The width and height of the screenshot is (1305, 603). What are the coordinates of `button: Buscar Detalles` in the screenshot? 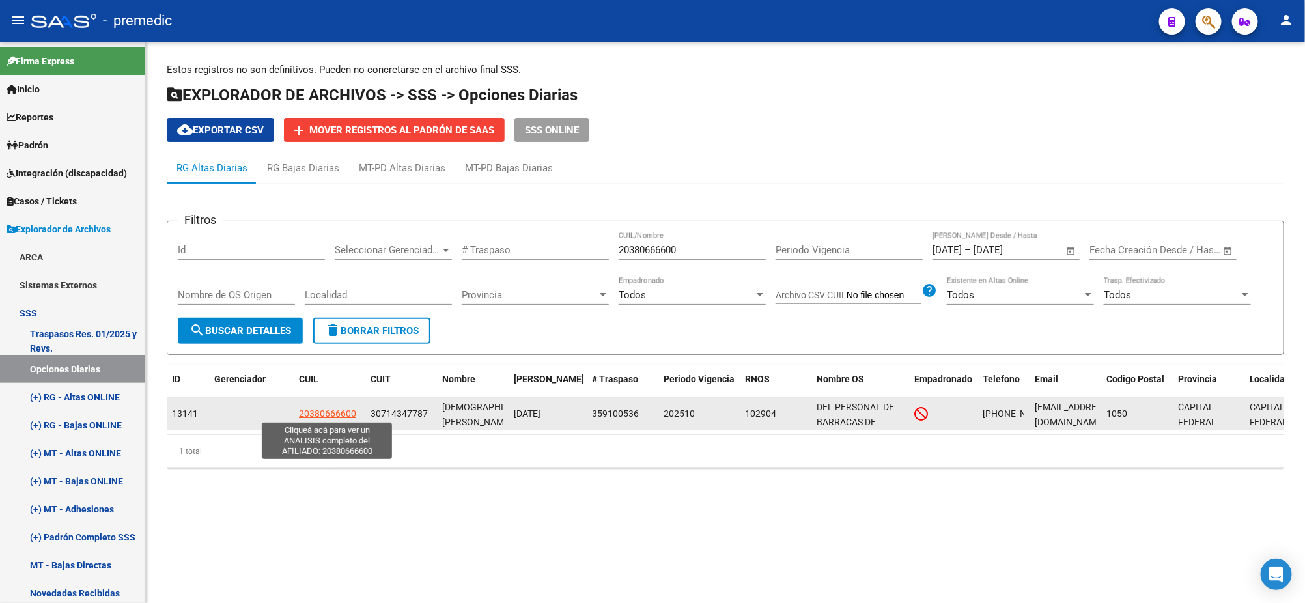 It's located at (240, 331).